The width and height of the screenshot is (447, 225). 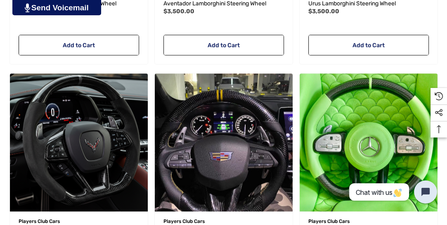 I want to click on img: Carbon Fiber Corvette C8 Steering Wheel, so click(x=79, y=142).